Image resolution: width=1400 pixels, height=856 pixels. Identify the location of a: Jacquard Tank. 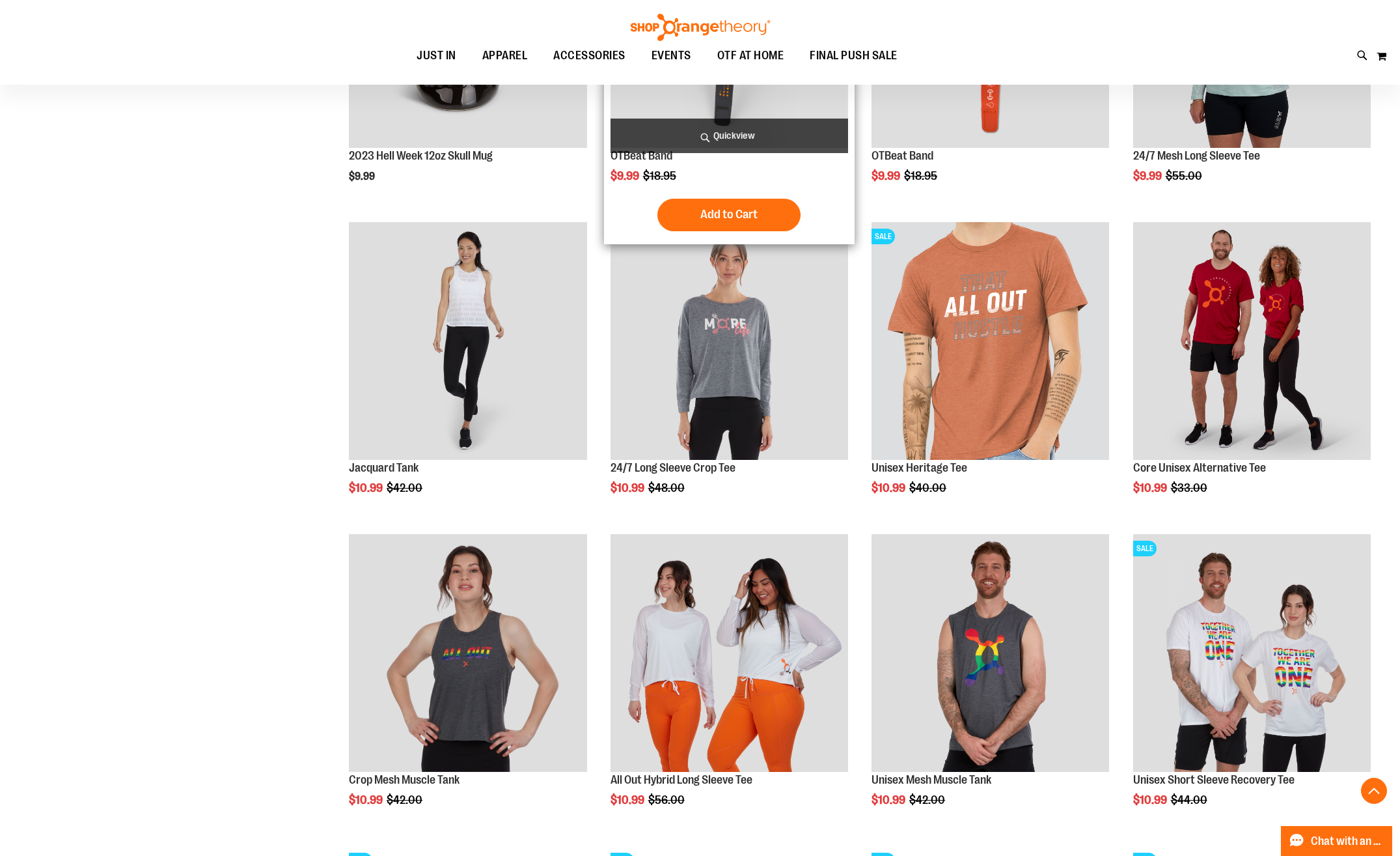
(383, 467).